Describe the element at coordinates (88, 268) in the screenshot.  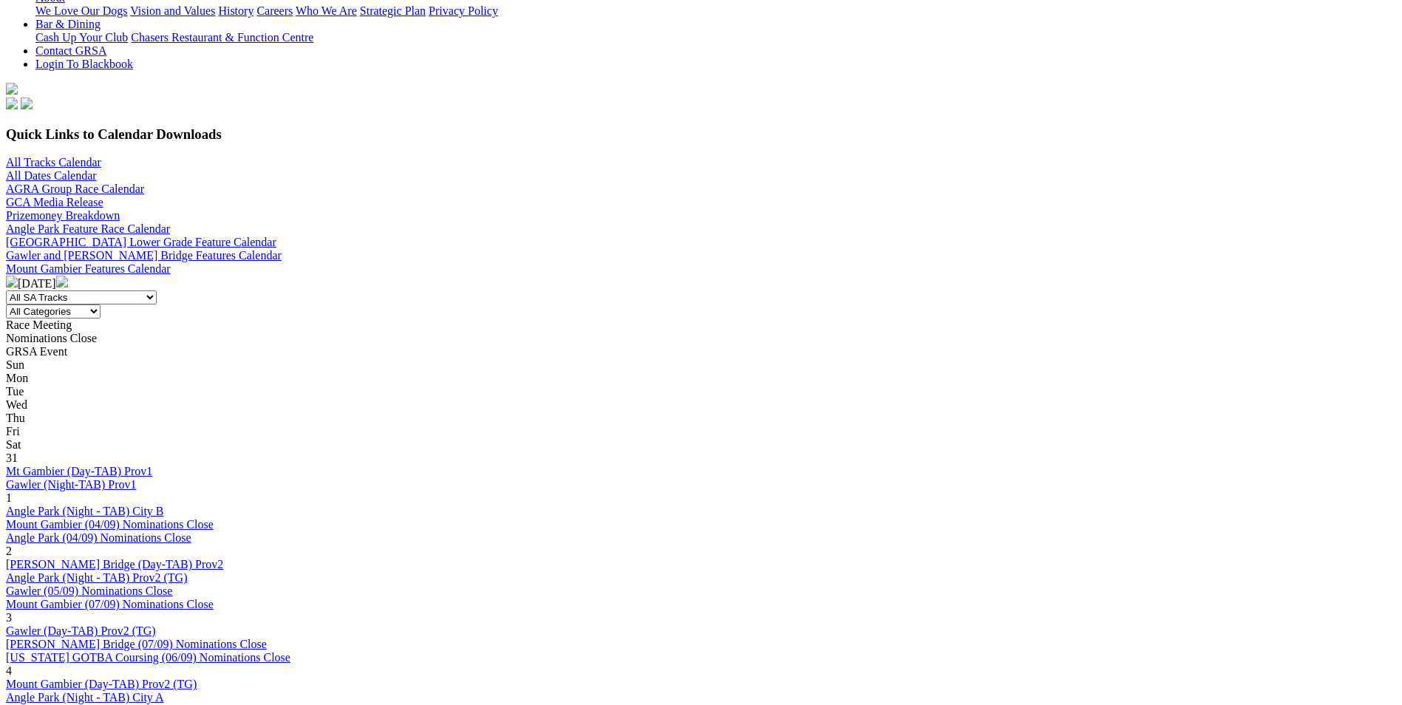
I see `a: Mount Gambier Features Calendar` at that location.